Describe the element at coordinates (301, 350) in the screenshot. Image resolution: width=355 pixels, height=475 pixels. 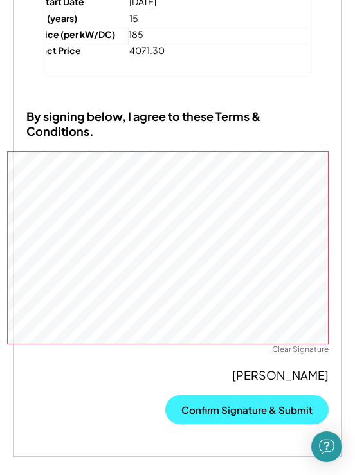
I see `div: Clear Signature` at that location.